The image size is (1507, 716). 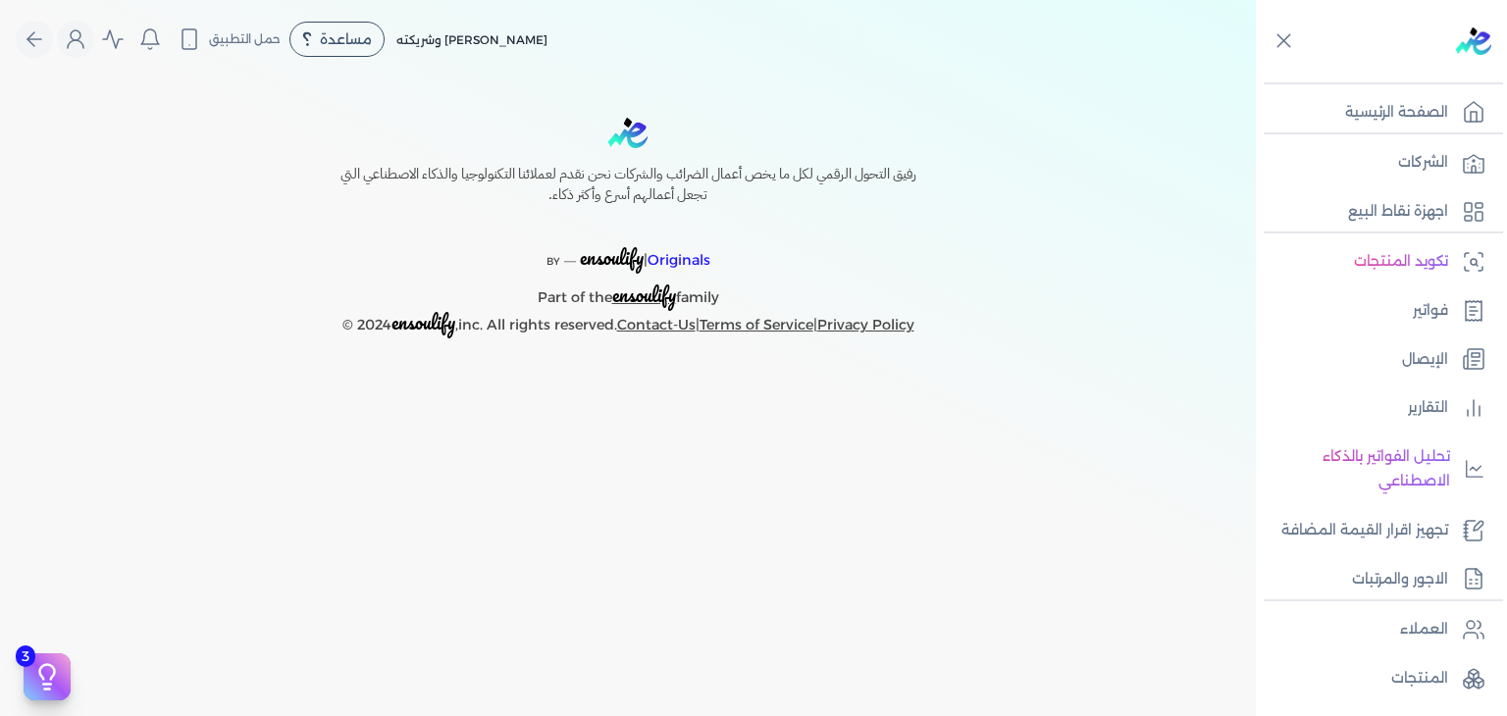 What do you see at coordinates (1375, 212) in the screenshot?
I see `a: اجهزة نقاط البيع` at bounding box center [1375, 212].